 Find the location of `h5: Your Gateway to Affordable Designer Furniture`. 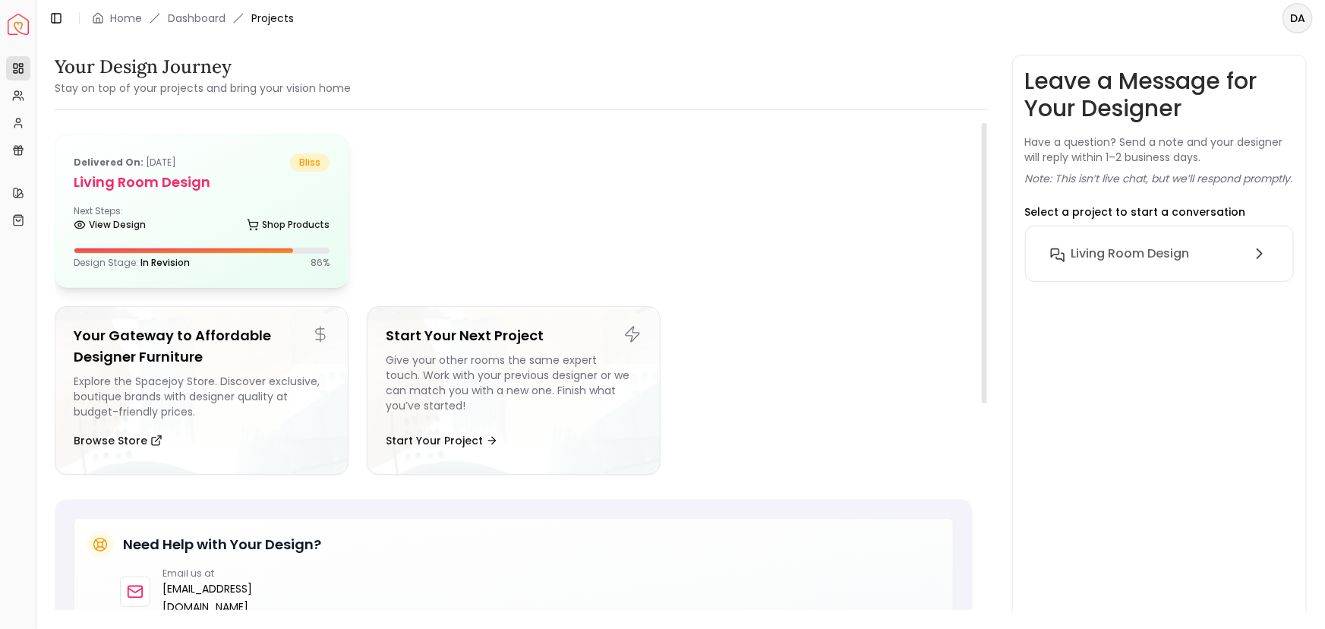

h5: Your Gateway to Affordable Designer Furniture is located at coordinates (201, 346).